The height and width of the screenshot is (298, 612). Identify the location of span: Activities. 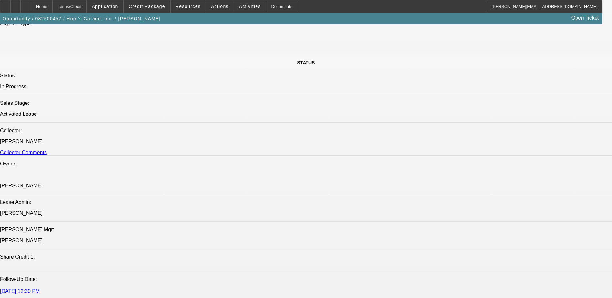
(250, 6).